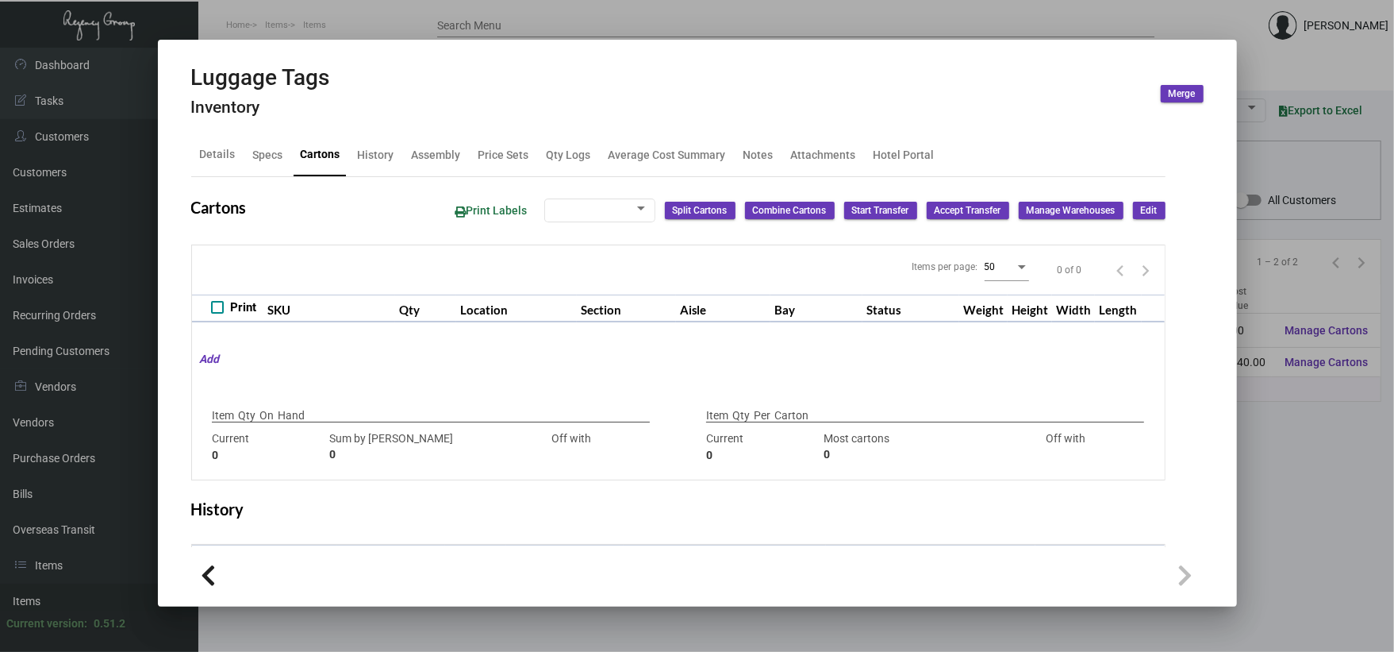 Image resolution: width=1394 pixels, height=652 pixels. I want to click on th: Entered By, so click(725, 559).